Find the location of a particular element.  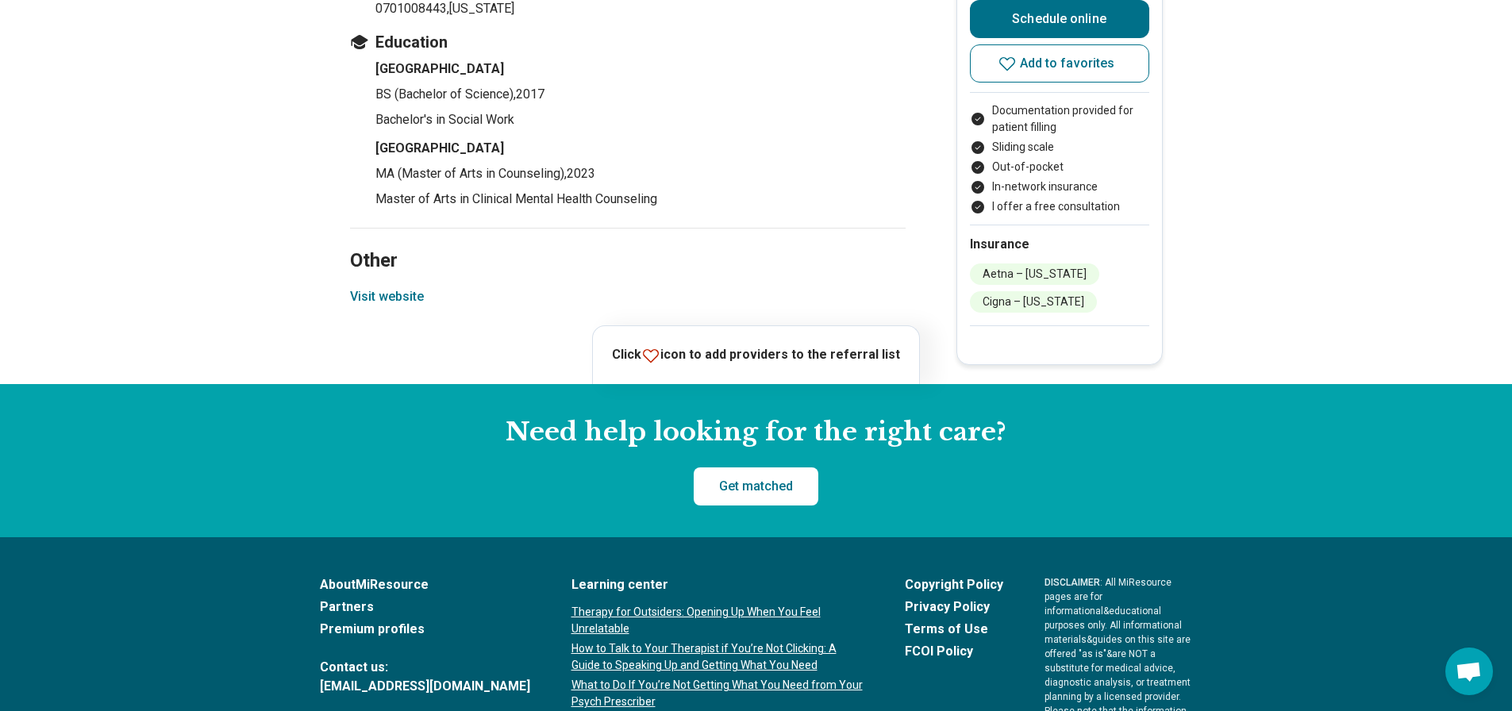

h2: Insurance is located at coordinates (1060, 245).